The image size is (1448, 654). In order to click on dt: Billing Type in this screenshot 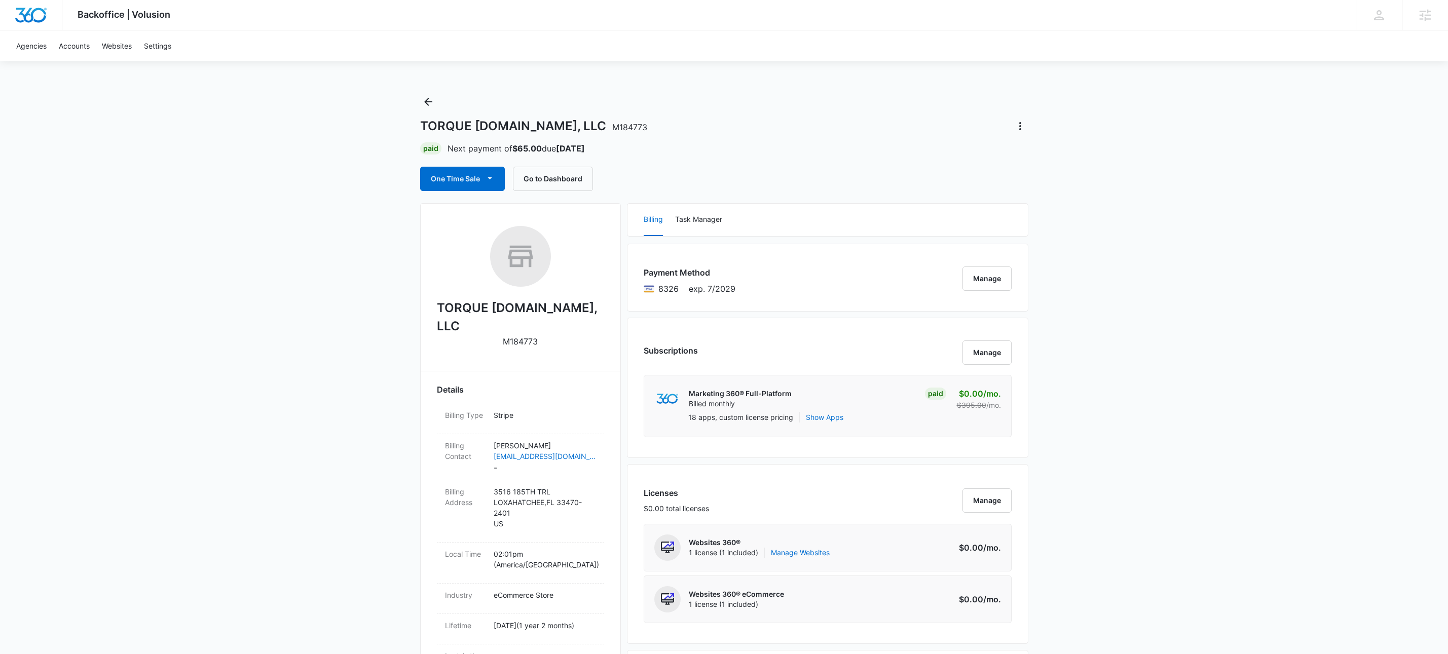, I will do `click(465, 415)`.